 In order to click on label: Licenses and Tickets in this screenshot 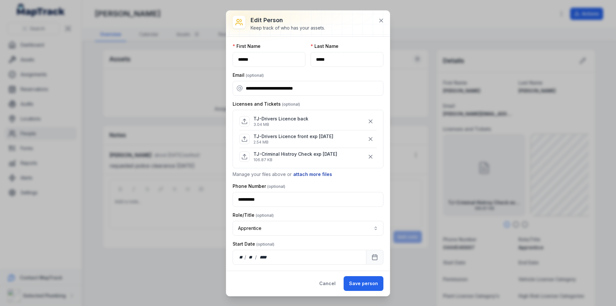, I will do `click(266, 104)`.